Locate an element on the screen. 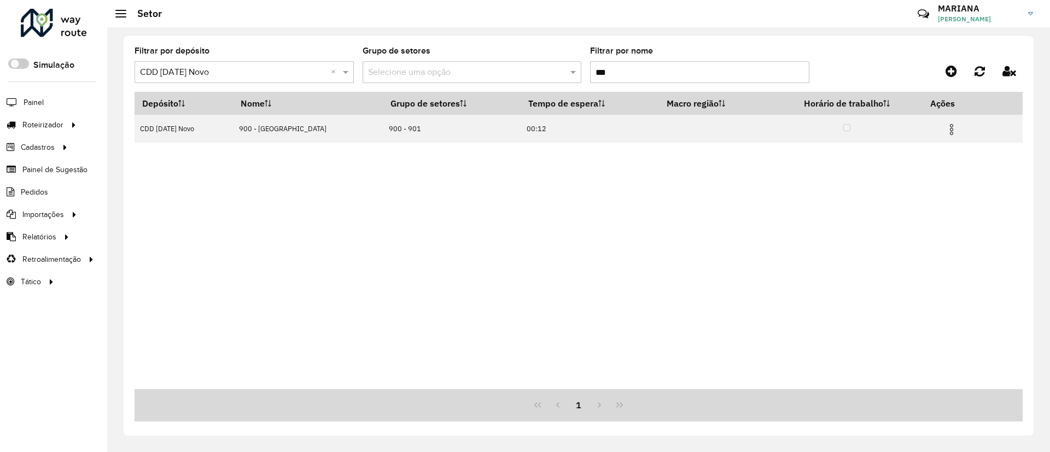  span: Cadastros is located at coordinates (38, 147).